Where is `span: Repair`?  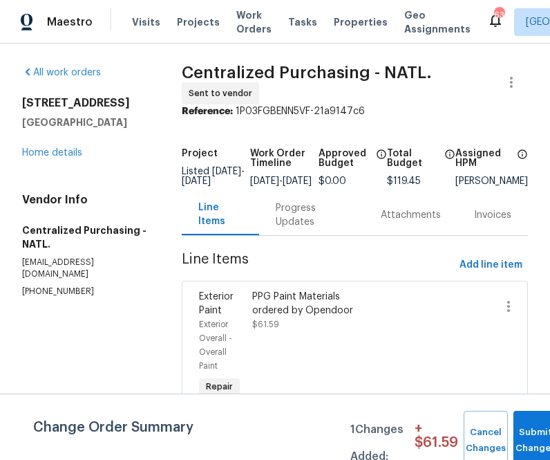
span: Repair is located at coordinates (219, 387).